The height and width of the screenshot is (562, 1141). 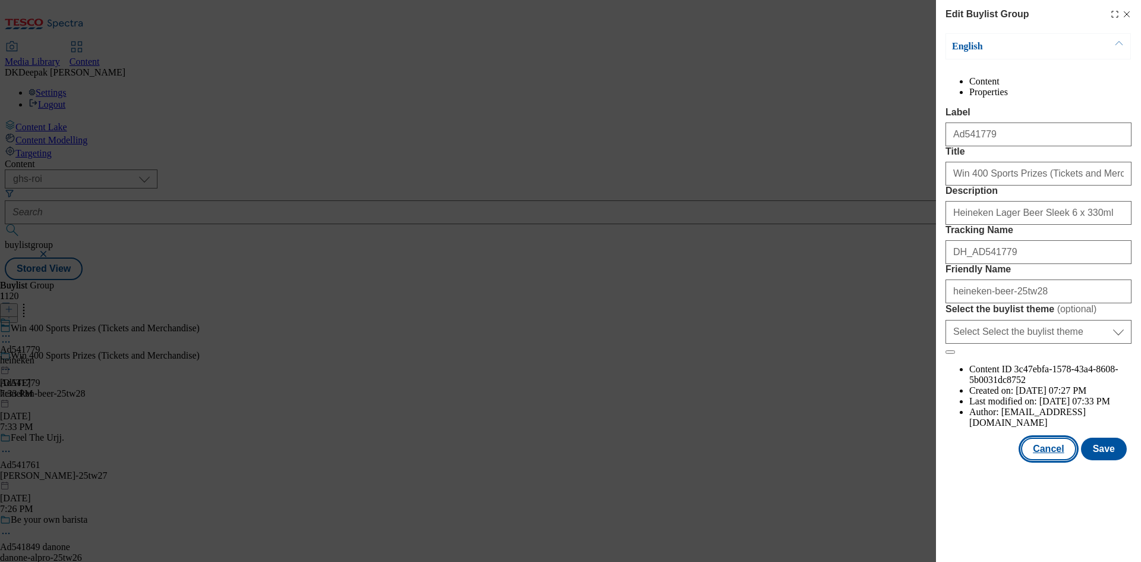 What do you see at coordinates (1050, 417) in the screenshot?
I see `li: Author:` at bounding box center [1050, 417].